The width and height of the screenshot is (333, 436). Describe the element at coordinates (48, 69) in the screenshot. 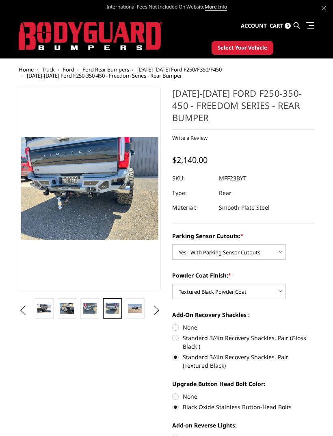

I see `a: Truck` at that location.